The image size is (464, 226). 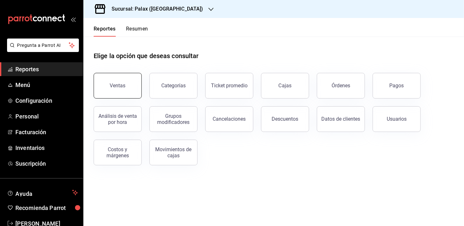 I want to click on span: Facturación, so click(x=46, y=132).